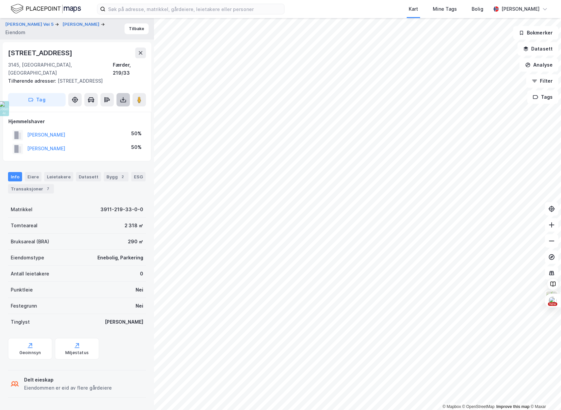 This screenshot has width=561, height=410. I want to click on div: 2, so click(122, 177).